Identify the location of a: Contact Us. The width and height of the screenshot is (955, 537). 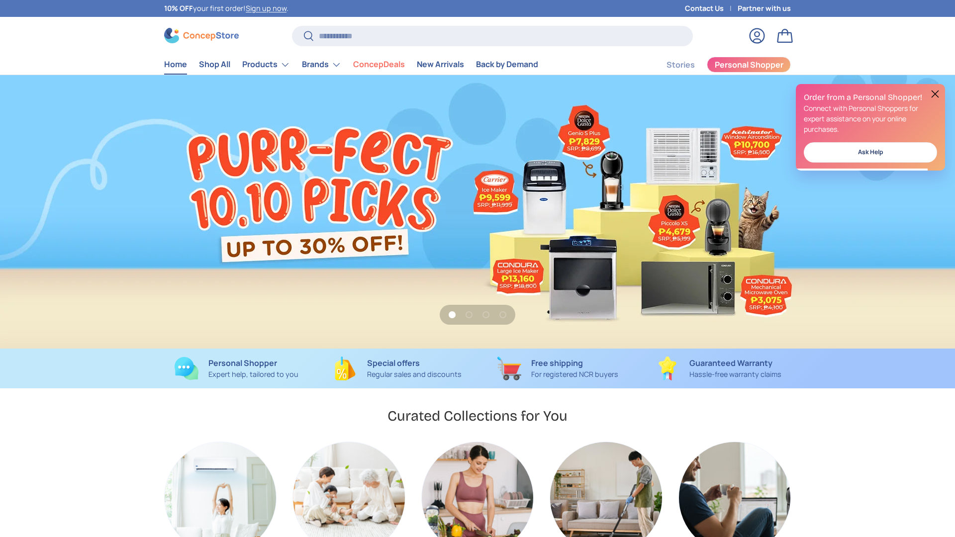
(711, 8).